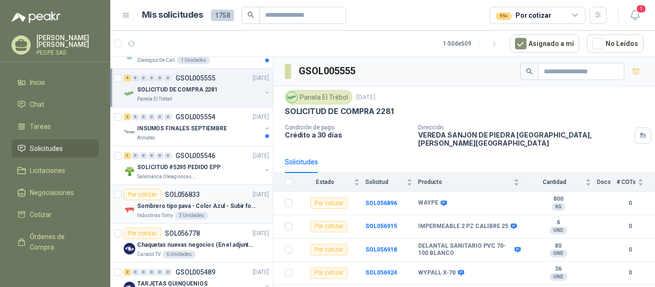 The width and height of the screenshot is (655, 287). Describe the element at coordinates (381, 226) in the screenshot. I see `a: SOL056915` at that location.